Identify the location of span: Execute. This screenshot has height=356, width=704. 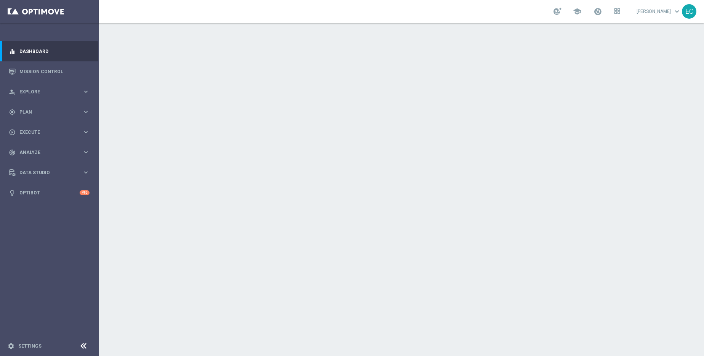
(51, 132).